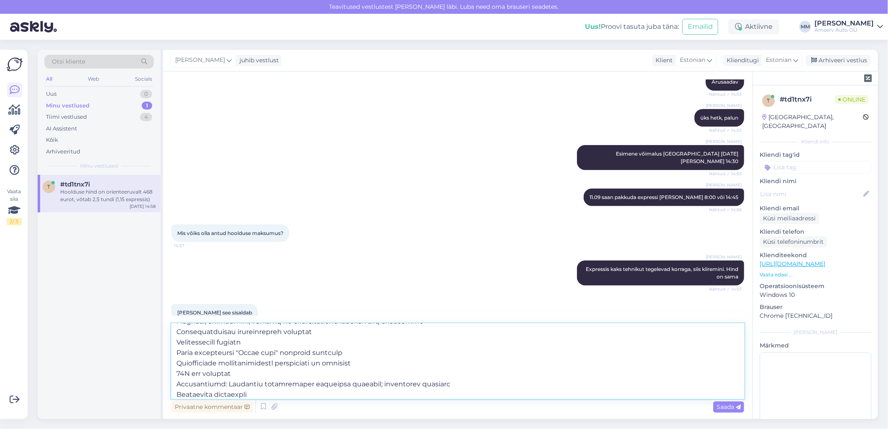 The image size is (888, 429). What do you see at coordinates (66, 117) in the screenshot?
I see `div: Tiimi vestlused` at bounding box center [66, 117].